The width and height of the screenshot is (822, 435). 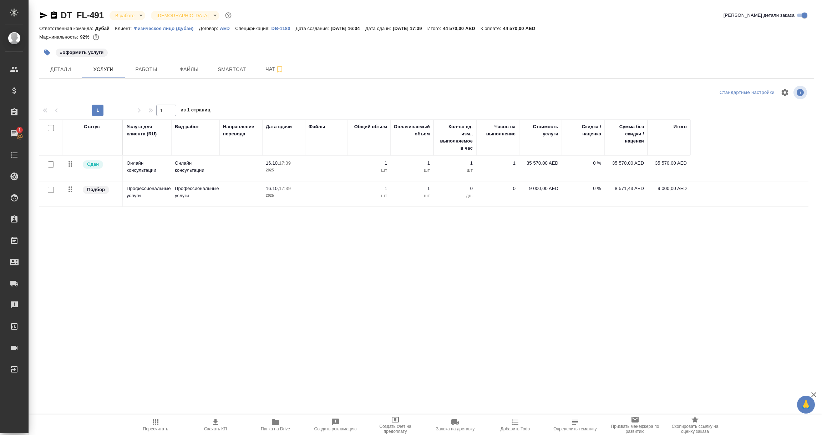 What do you see at coordinates (227, 28) in the screenshot?
I see `p: AED` at bounding box center [227, 28].